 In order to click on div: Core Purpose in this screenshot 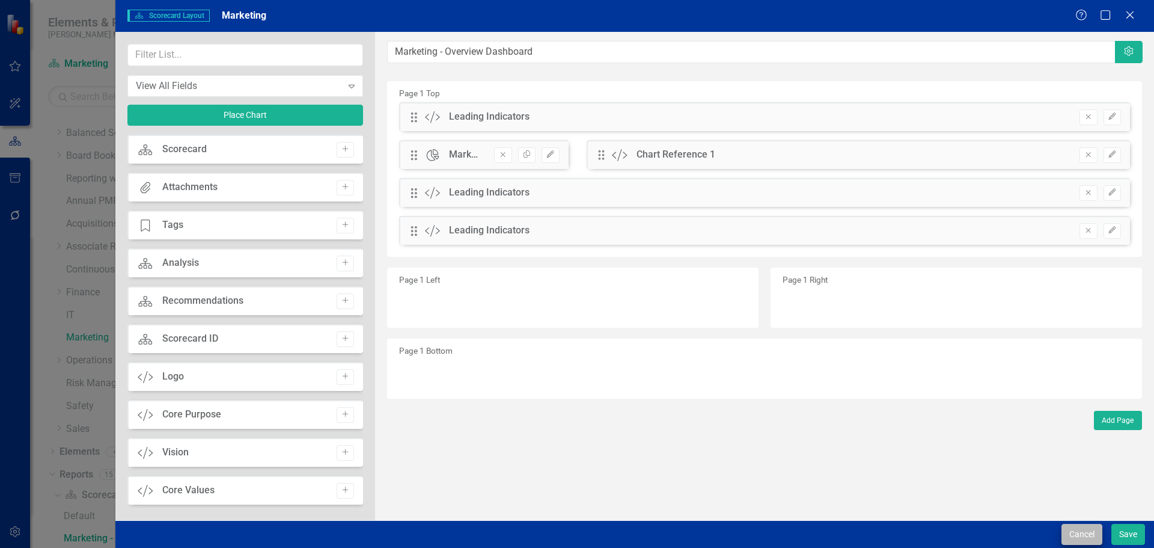, I will do `click(192, 414)`.